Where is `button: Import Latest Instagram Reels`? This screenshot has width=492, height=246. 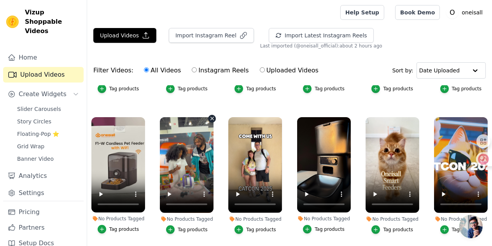
button: Import Latest Instagram Reels is located at coordinates (321, 35).